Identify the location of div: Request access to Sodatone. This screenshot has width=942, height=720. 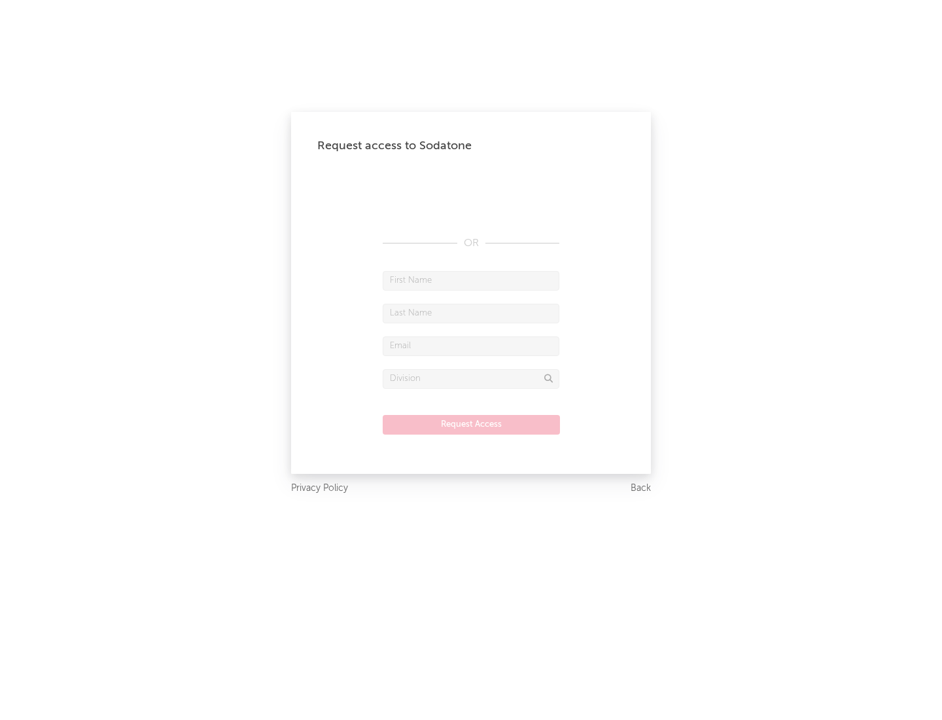
(471, 146).